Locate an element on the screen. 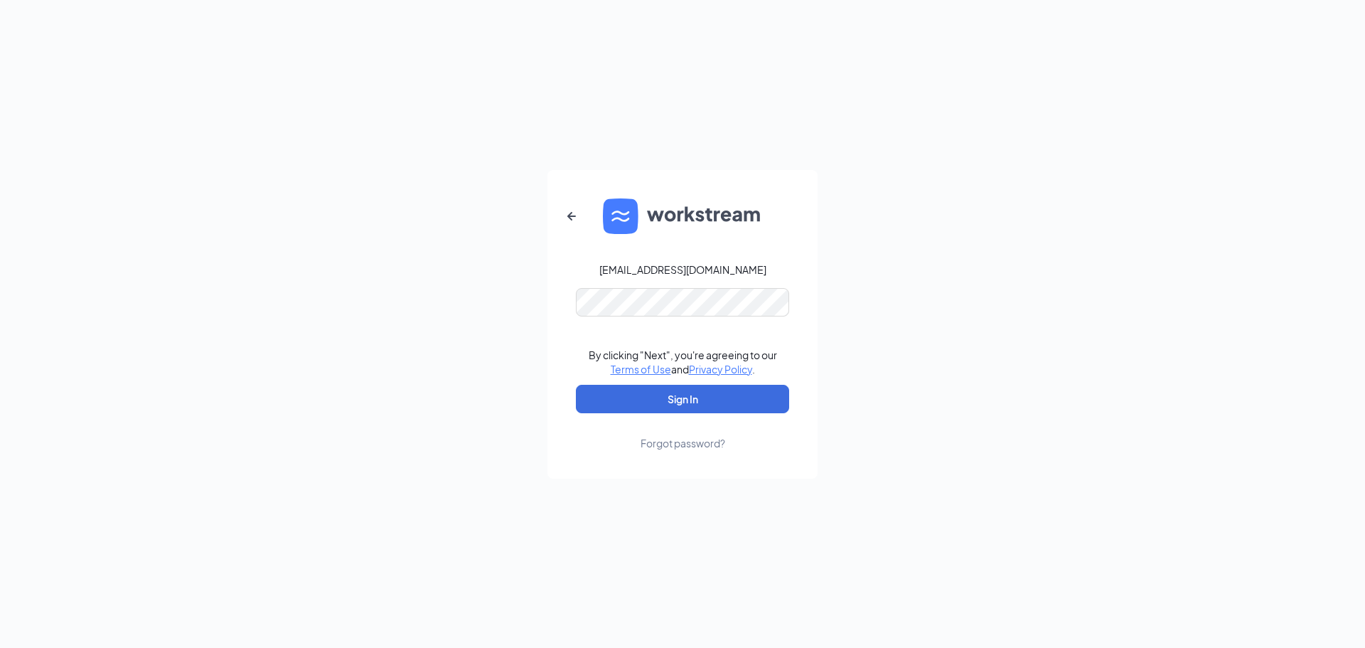 This screenshot has width=1365, height=648. a: Forgot password? is located at coordinates (683, 432).